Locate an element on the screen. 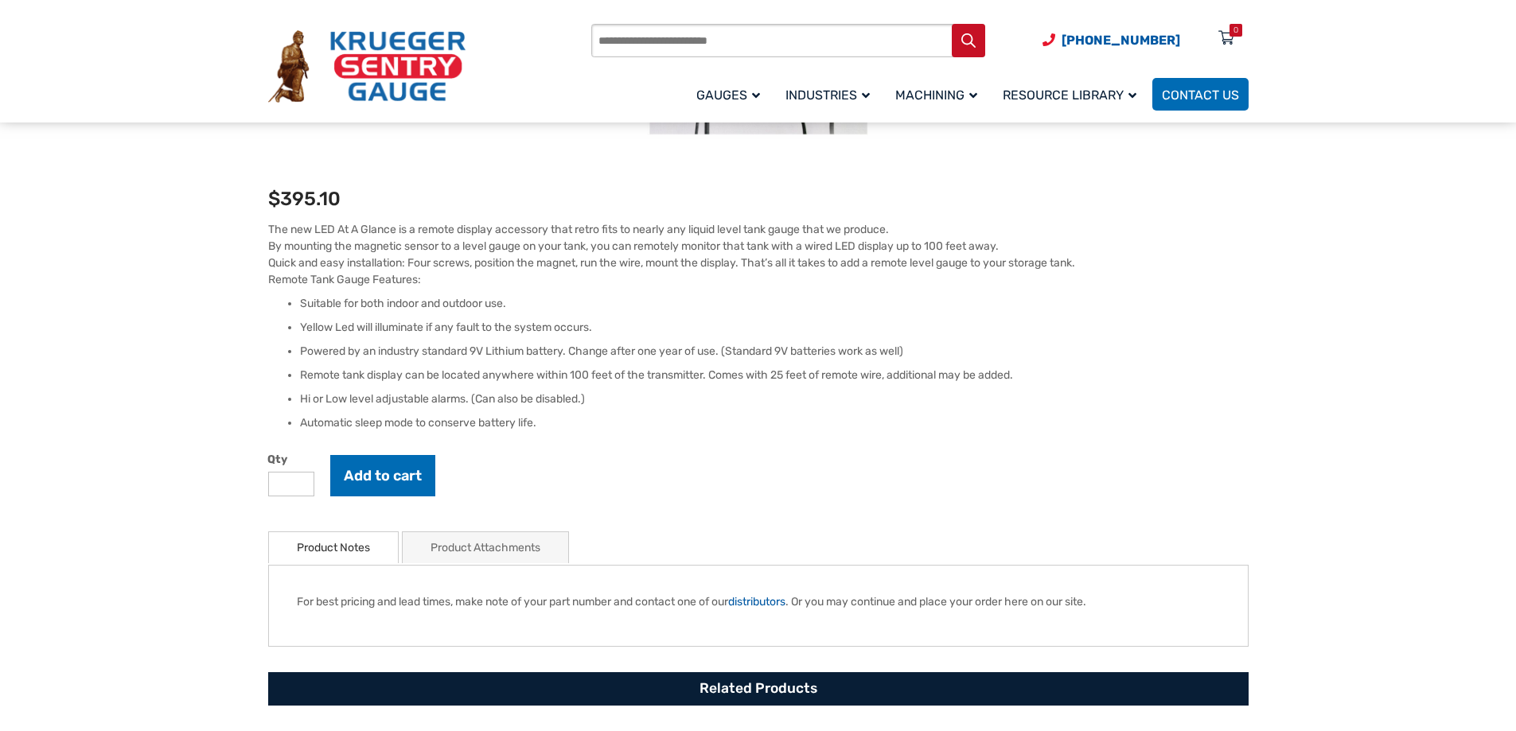 The image size is (1516, 731). span: Machining is located at coordinates (936, 95).